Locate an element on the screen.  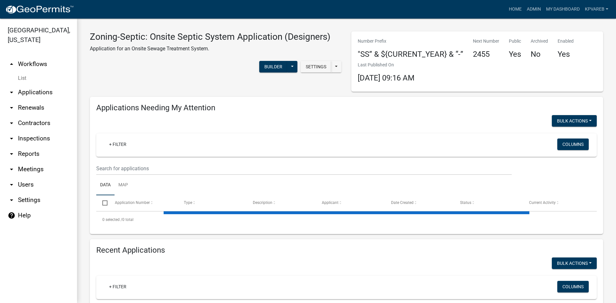
span: Date Created is located at coordinates (402, 203).